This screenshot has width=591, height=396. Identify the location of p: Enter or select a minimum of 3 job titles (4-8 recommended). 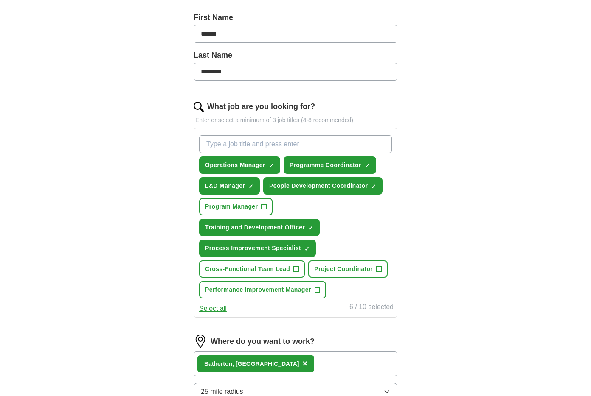
(295, 120).